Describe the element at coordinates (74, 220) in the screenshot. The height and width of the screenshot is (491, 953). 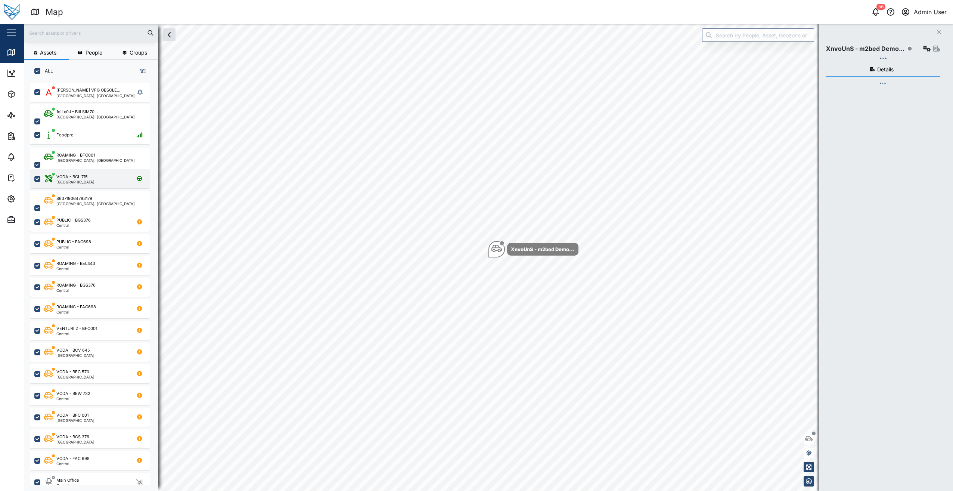
I see `div: PUBLIC - BGS376` at that location.